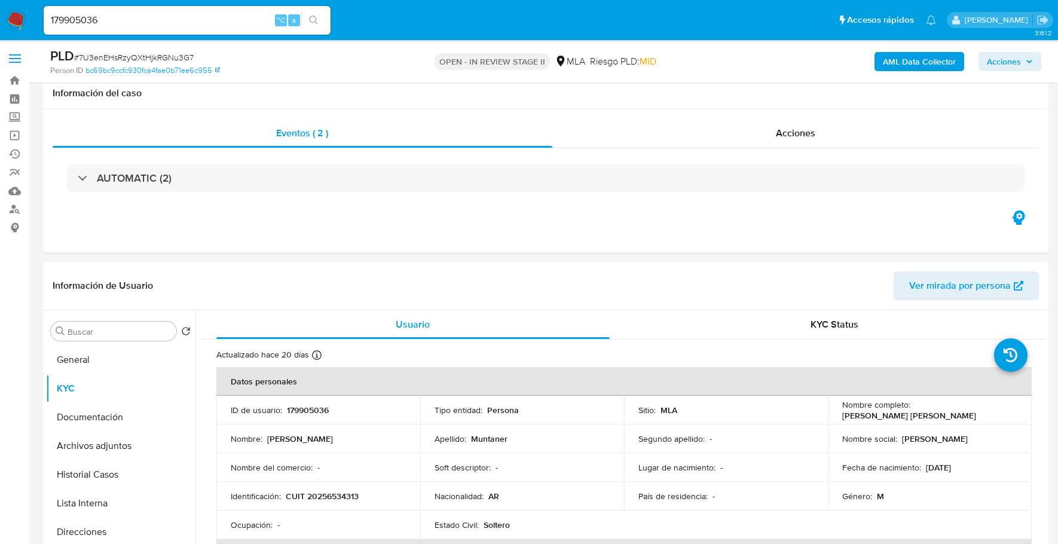 The height and width of the screenshot is (544, 1058). What do you see at coordinates (671, 439) in the screenshot?
I see `p: Segundo apellido :` at bounding box center [671, 439].